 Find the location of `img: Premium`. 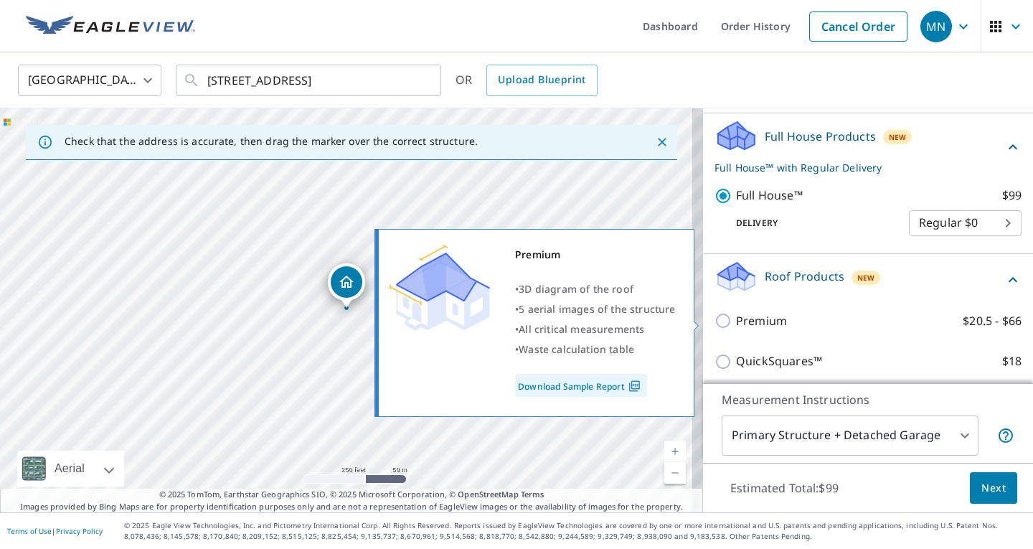

img: Premium is located at coordinates (440, 288).